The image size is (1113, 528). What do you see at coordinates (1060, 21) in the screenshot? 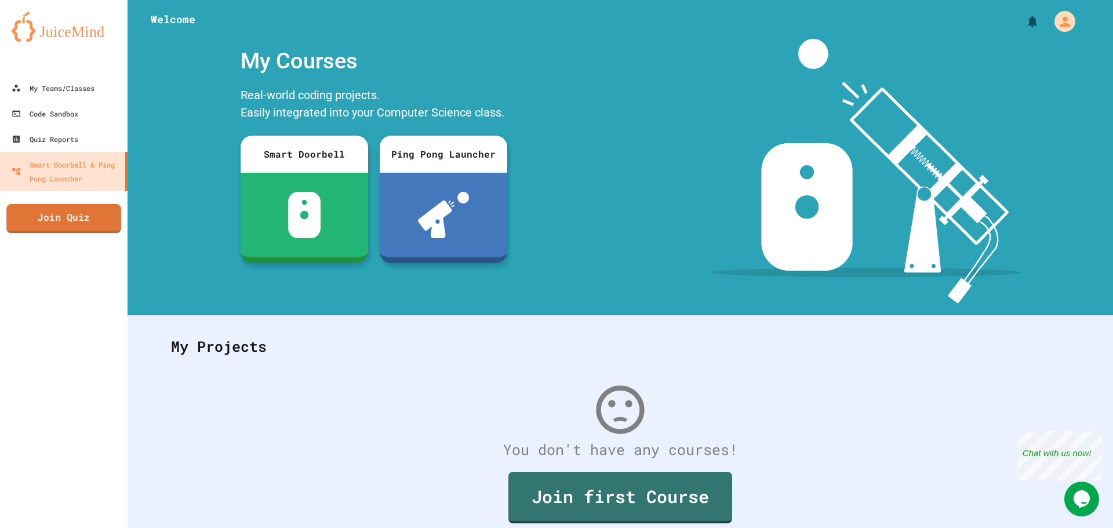
I see `div: My Account` at bounding box center [1060, 21].